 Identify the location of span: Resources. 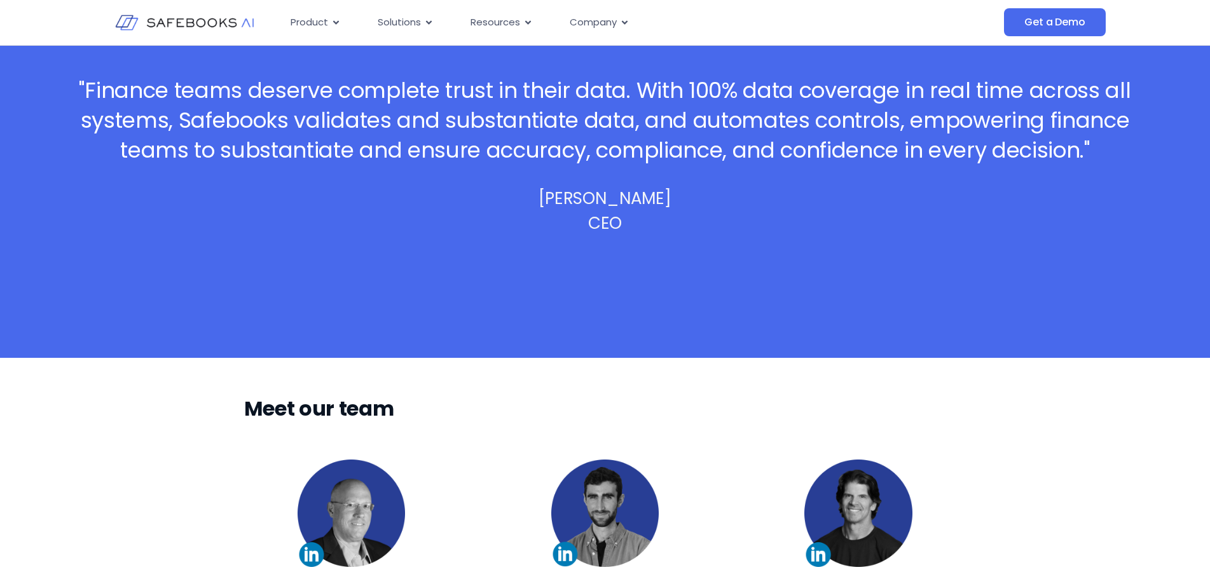
(495, 22).